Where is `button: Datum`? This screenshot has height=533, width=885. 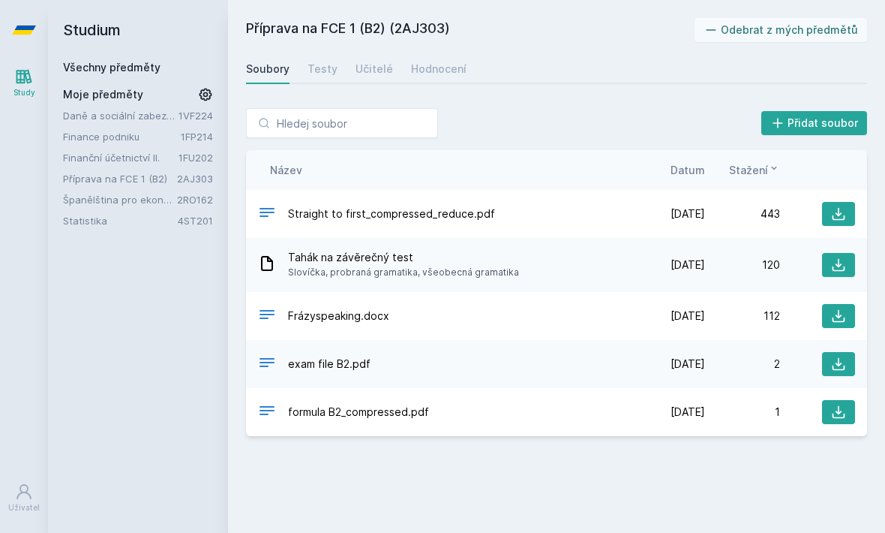 button: Datum is located at coordinates (688, 170).